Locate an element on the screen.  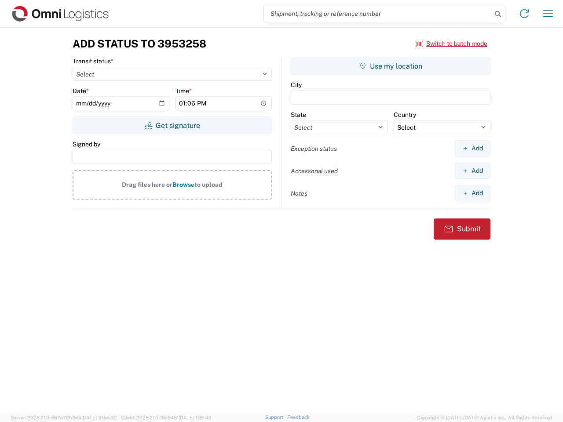
span: to upload is located at coordinates (209, 185).